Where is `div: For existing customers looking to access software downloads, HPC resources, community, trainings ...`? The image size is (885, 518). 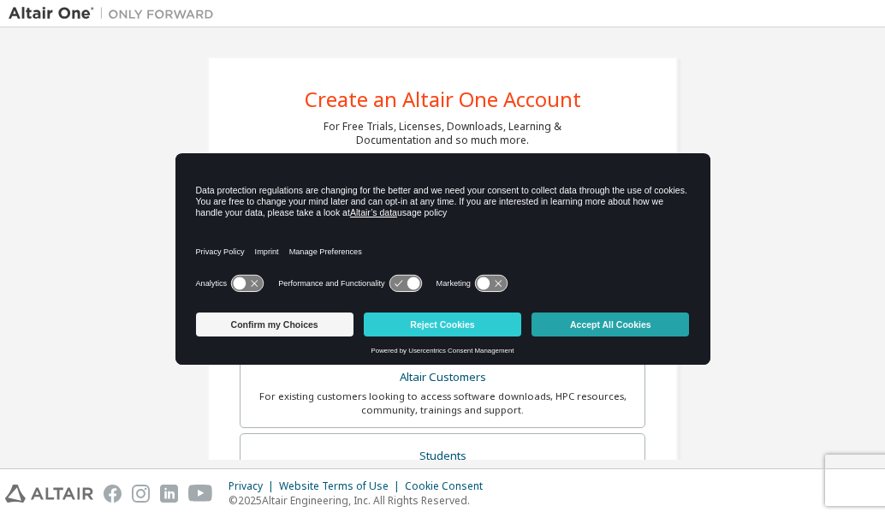 div: For existing customers looking to access software downloads, HPC resources, community, trainings ... is located at coordinates (443, 403).